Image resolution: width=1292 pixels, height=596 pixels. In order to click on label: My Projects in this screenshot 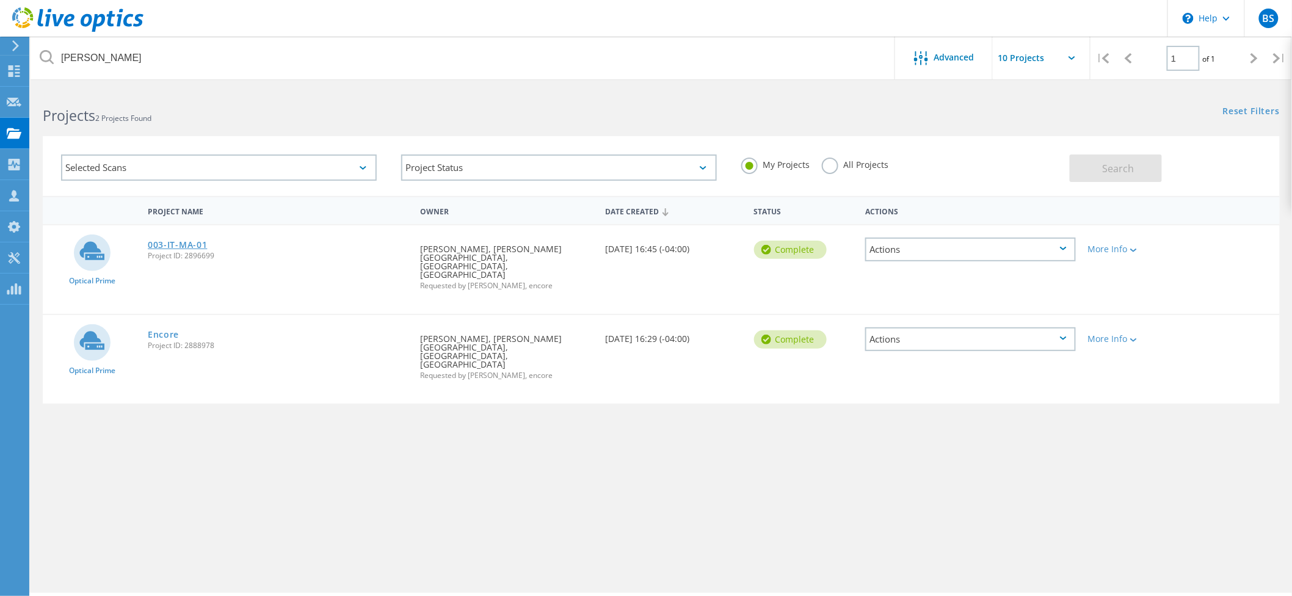, I will do `click(776, 163)`.